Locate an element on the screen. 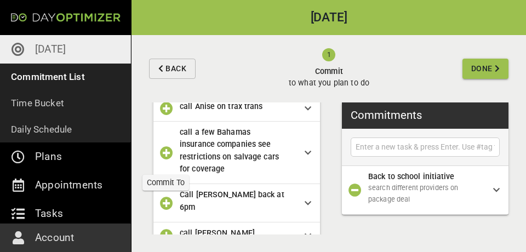  span: Back is located at coordinates (176, 68).